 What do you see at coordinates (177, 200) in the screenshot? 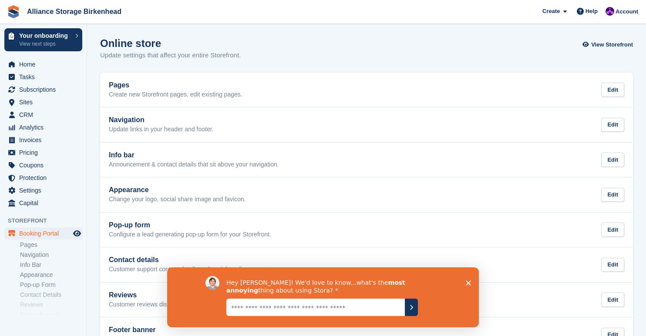
I see `p: Change your logo, social share image and favicon.` at bounding box center [177, 200].